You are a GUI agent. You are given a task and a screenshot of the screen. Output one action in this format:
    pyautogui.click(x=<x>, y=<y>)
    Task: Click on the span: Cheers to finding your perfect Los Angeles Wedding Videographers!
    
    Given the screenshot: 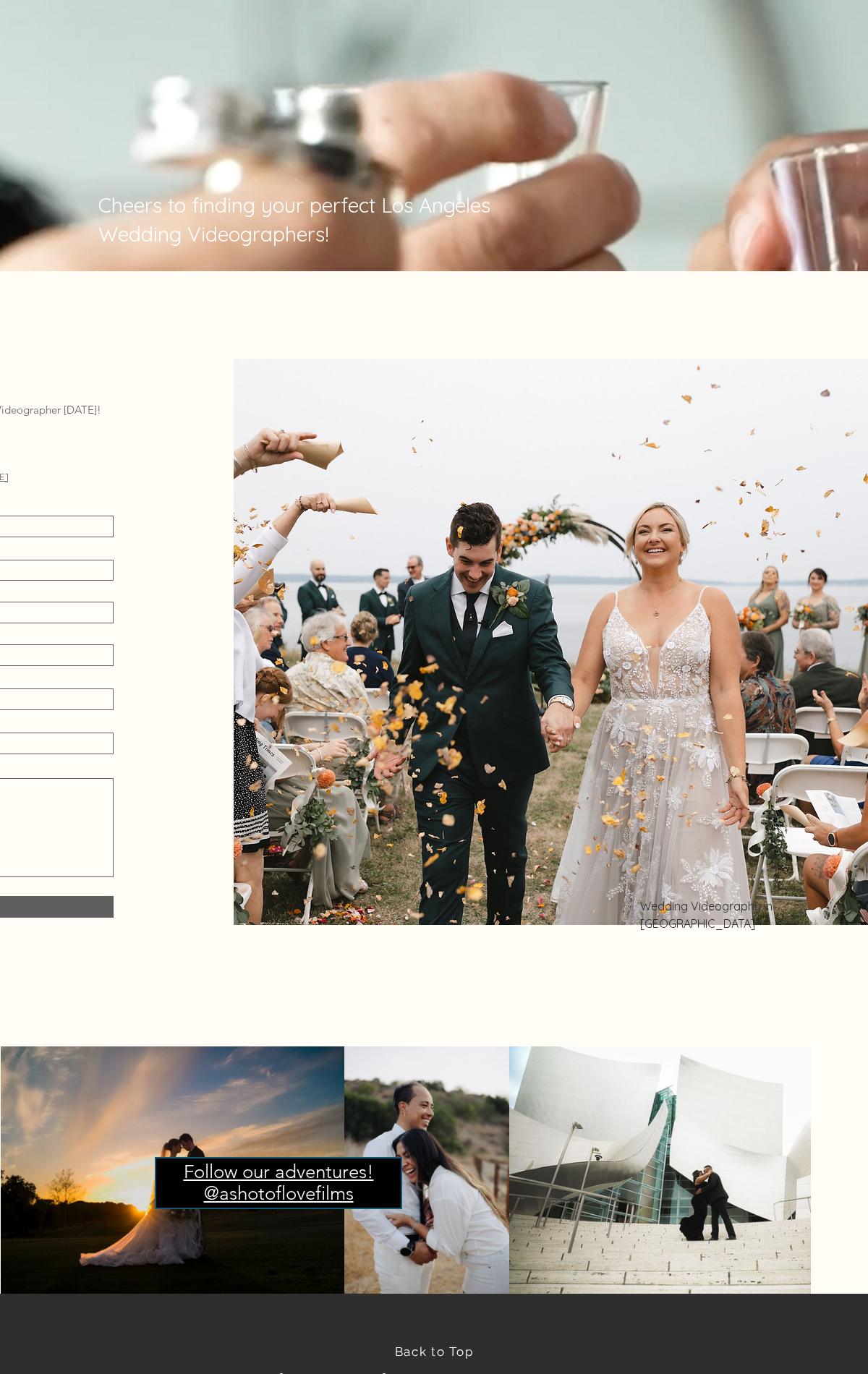 What is the action you would take?
    pyautogui.click(x=294, y=219)
    